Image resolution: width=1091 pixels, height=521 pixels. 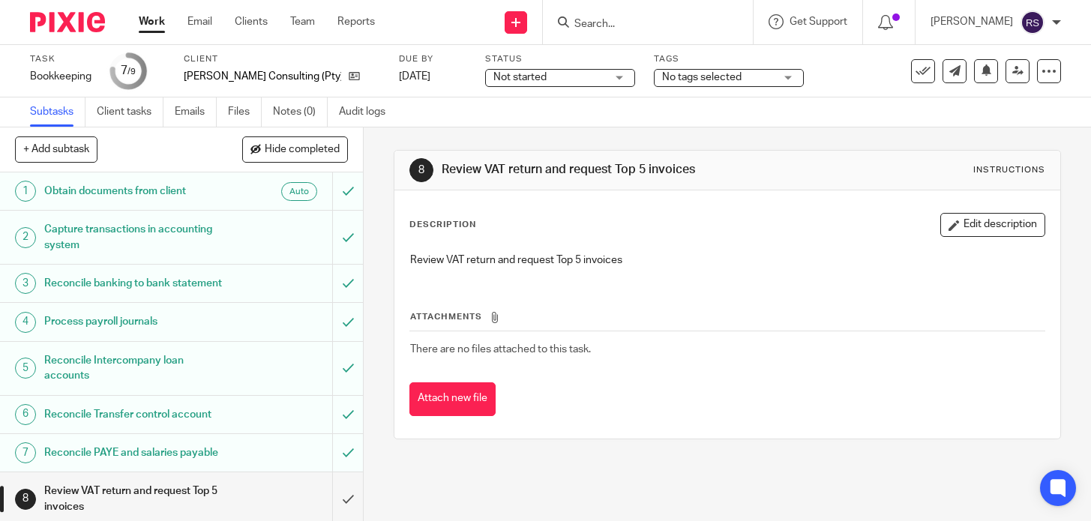 What do you see at coordinates (452, 399) in the screenshot?
I see `button: Attach new file` at bounding box center [452, 399].